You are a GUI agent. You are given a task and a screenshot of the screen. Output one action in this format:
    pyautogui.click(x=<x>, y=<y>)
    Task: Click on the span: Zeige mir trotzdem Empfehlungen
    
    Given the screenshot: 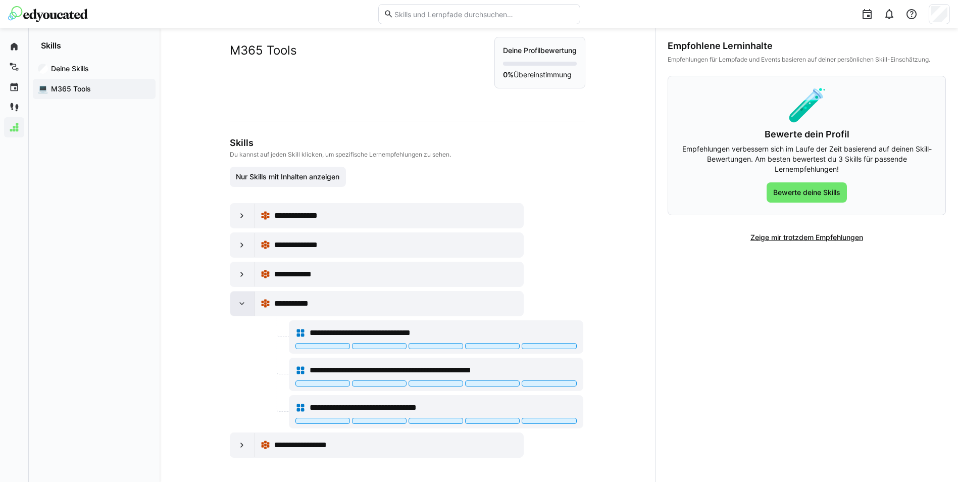 What is the action you would take?
    pyautogui.click(x=806, y=237)
    